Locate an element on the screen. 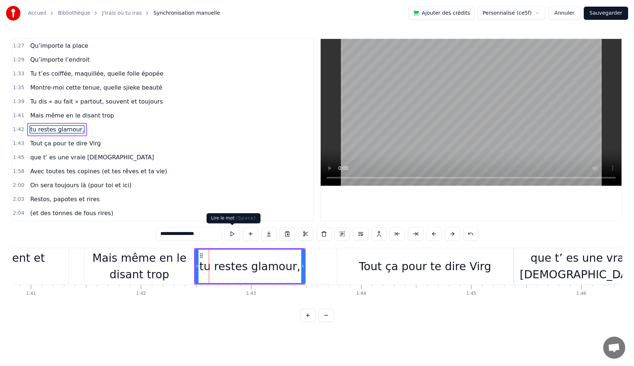  span: Restos, papotes et rires is located at coordinates (65, 199).